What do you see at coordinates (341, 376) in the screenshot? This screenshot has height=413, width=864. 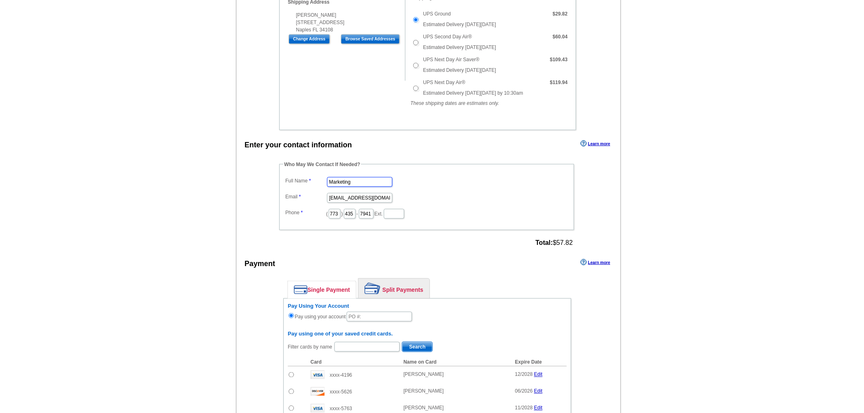 I see `span: xxxx-4196` at bounding box center [341, 376].